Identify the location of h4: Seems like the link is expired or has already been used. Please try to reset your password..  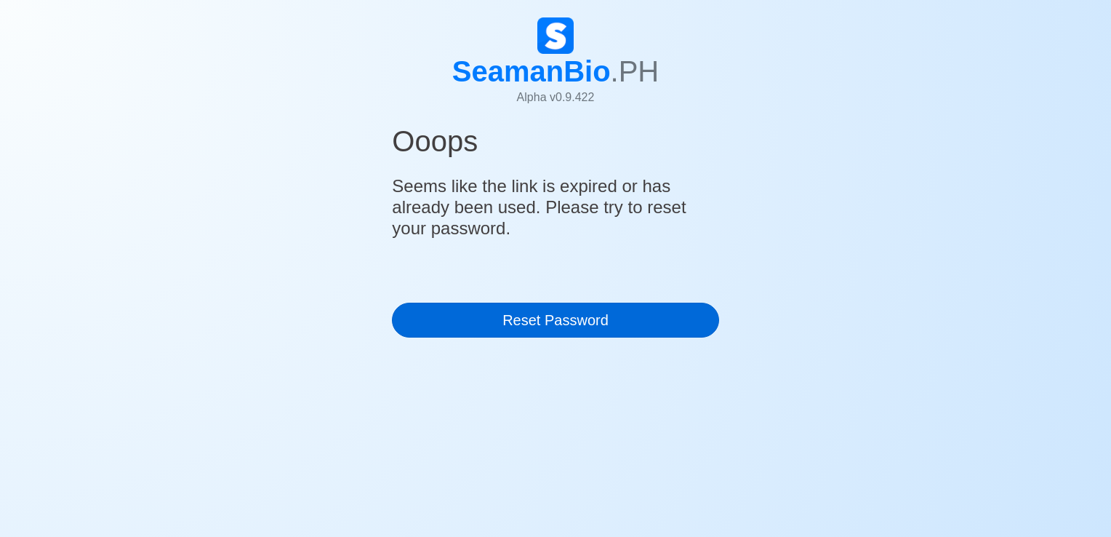
(555, 207).